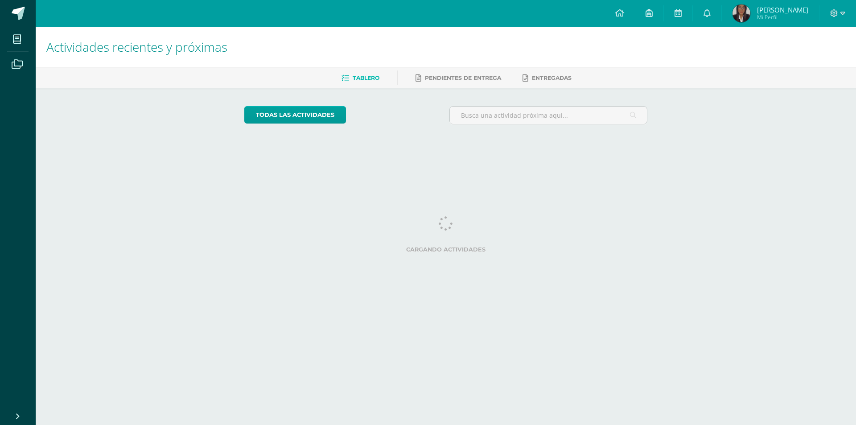  What do you see at coordinates (463, 78) in the screenshot?
I see `span: Pendientes de entrega` at bounding box center [463, 78].